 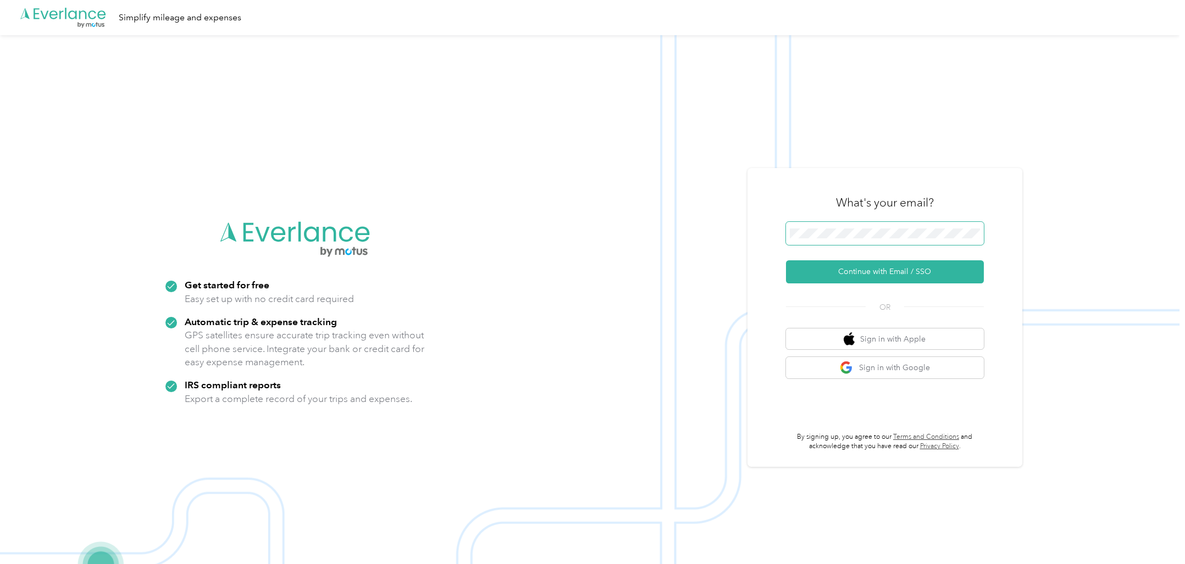 What do you see at coordinates (180, 18) in the screenshot?
I see `div: Simplify mileage and expenses` at bounding box center [180, 18].